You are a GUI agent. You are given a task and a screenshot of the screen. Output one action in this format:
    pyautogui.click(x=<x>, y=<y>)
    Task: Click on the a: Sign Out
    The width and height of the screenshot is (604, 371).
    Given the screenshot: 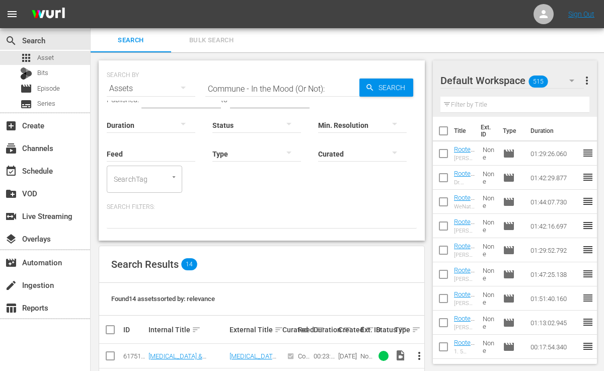 What is the action you would take?
    pyautogui.click(x=581, y=14)
    